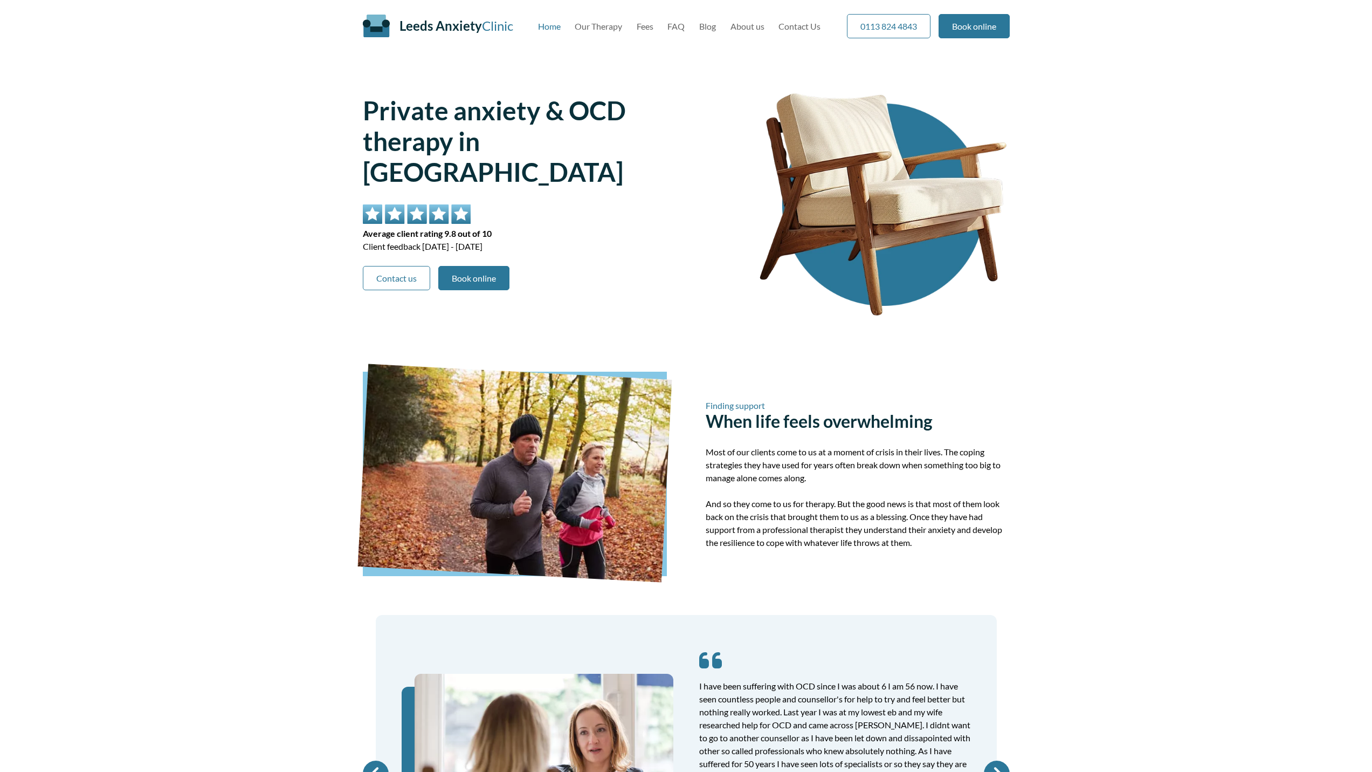  Describe the element at coordinates (440, 25) in the screenshot. I see `span: Leeds Anxiety` at that location.